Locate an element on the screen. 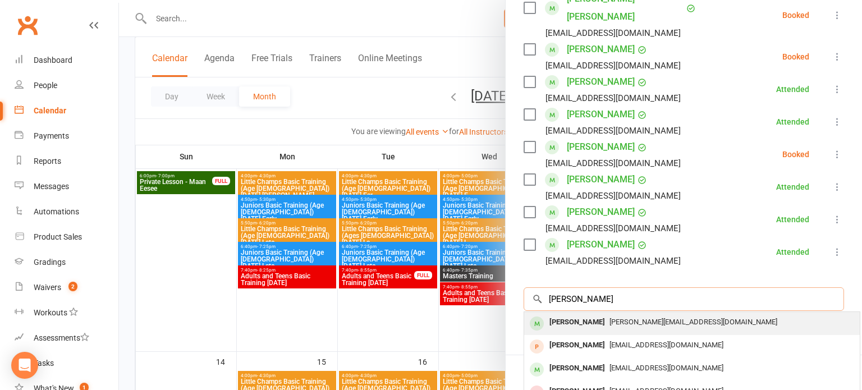  div: Payments is located at coordinates (51, 136).